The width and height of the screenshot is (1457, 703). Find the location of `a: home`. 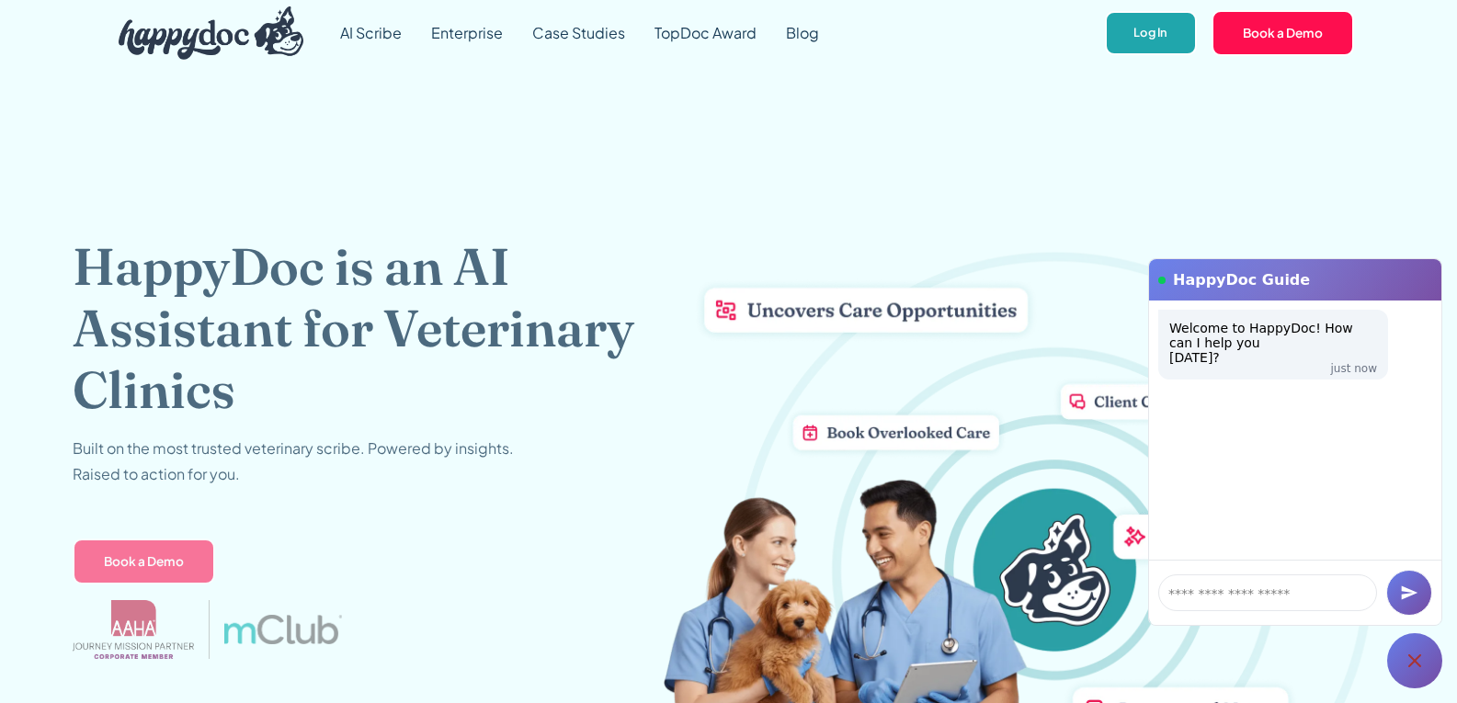

a: home is located at coordinates (204, 33).